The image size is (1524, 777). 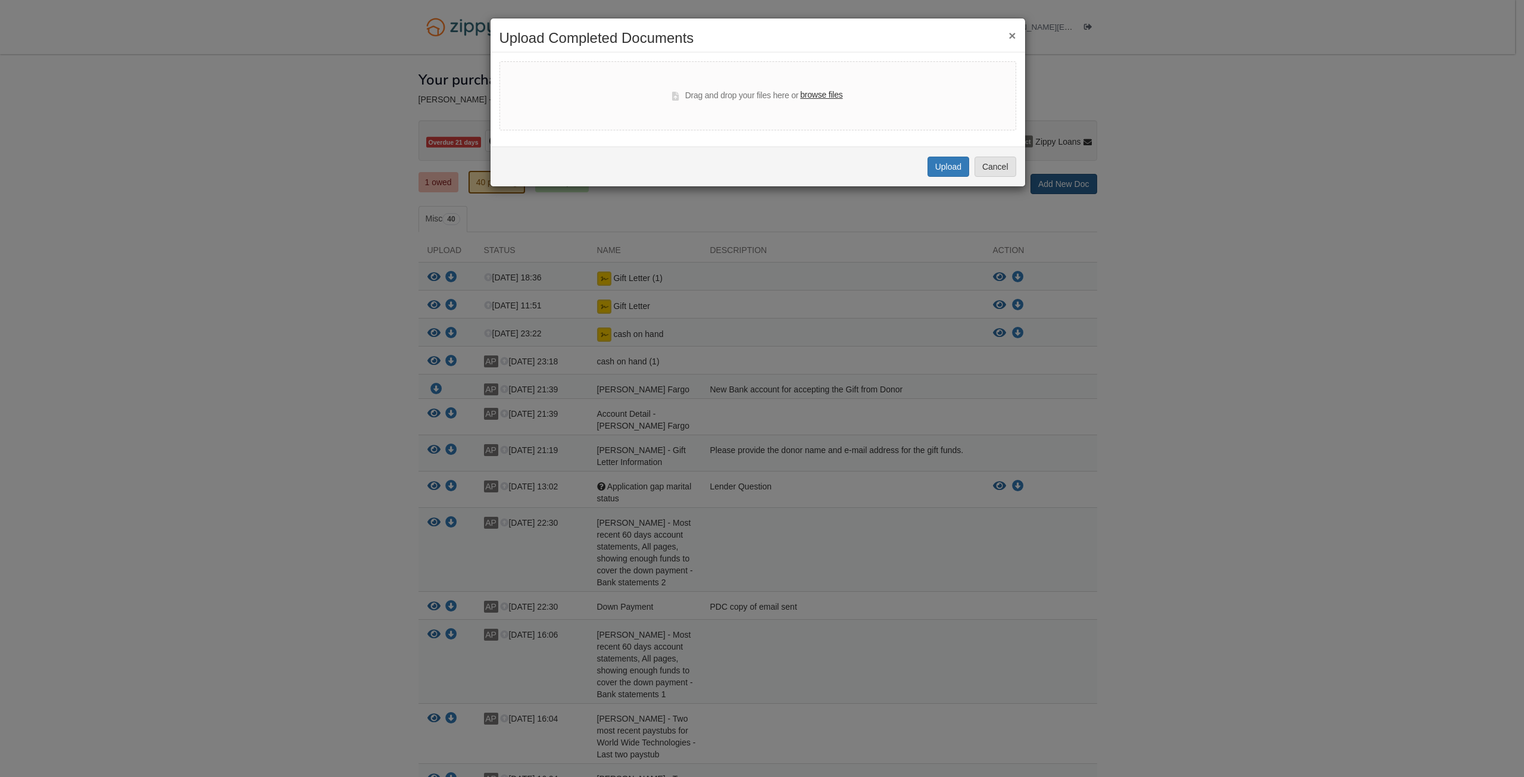 I want to click on h2: Upload Completed Documents, so click(x=758, y=38).